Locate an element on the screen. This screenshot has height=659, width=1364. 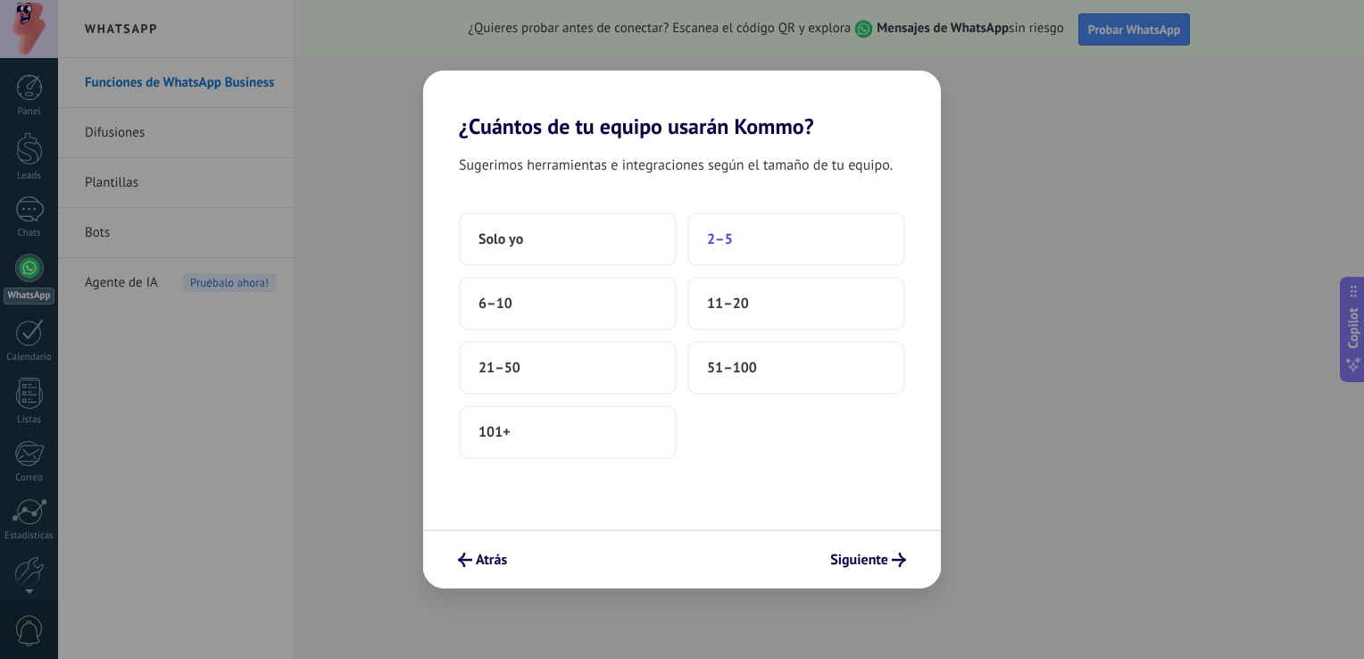
button: 11–20 is located at coordinates (797, 304).